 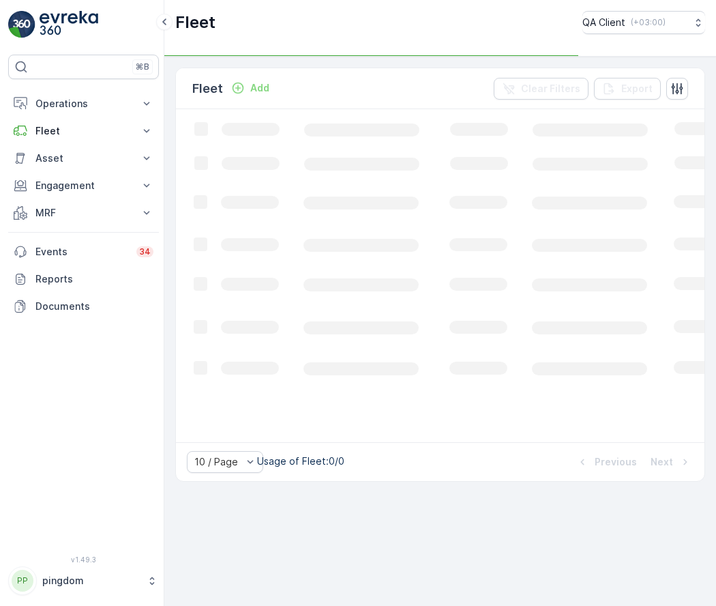 What do you see at coordinates (83, 213) in the screenshot?
I see `p: MRF` at bounding box center [83, 213].